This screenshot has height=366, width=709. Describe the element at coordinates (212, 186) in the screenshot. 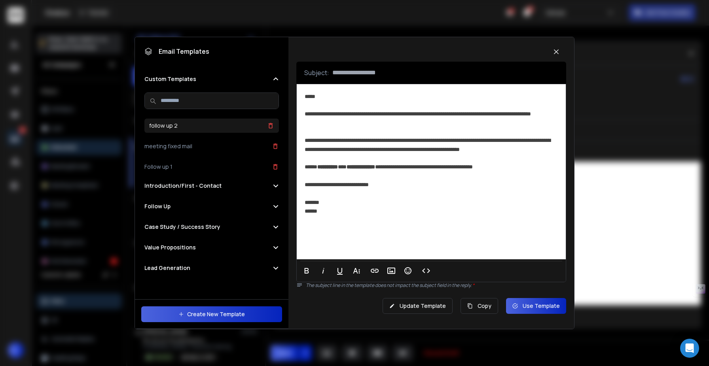

I see `button: Introduction/First - Contact` at that location.